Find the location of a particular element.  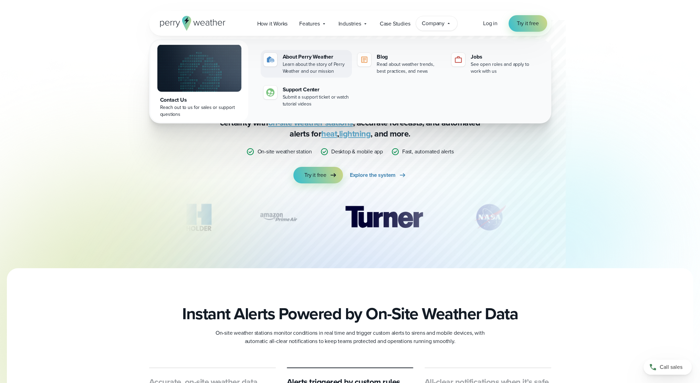

div: 2 of 12 is located at coordinates (490, 217).